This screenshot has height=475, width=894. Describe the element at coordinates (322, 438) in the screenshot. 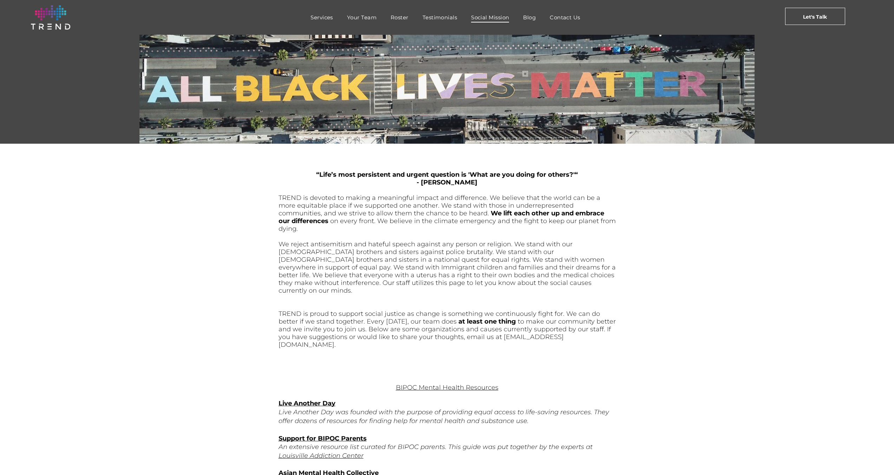

I see `strong: Support for BIPOC Parents` at that location.